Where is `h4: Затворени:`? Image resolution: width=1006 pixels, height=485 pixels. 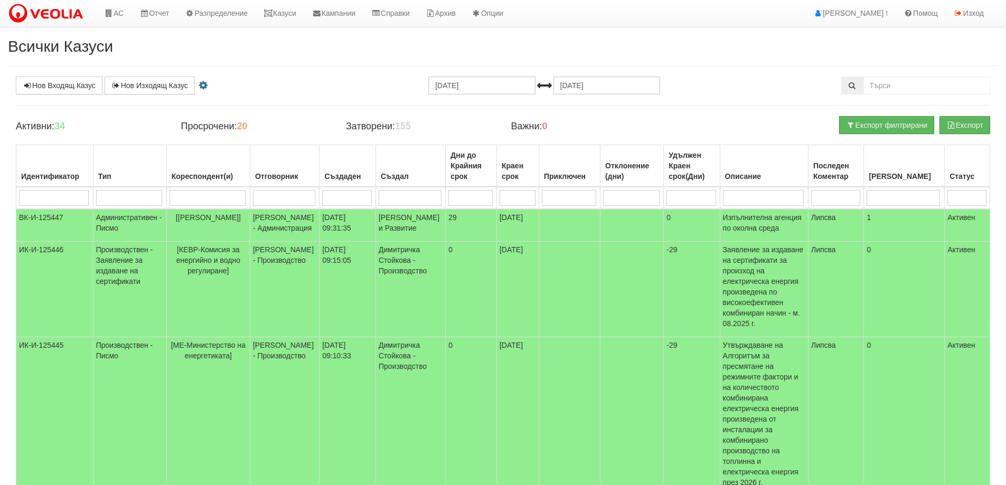
h4: Затворени: is located at coordinates (420, 127).